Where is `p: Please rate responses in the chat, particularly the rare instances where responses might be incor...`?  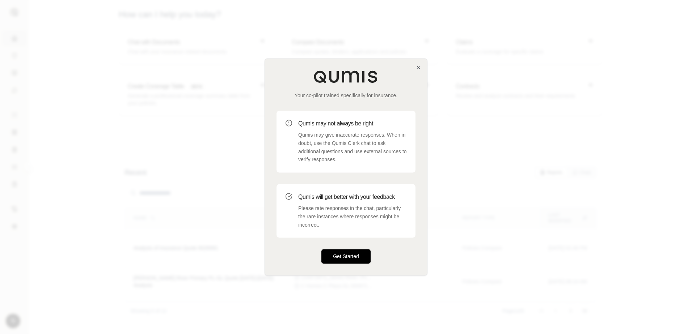
p: Please rate responses in the chat, particularly the rare instances where responses might be incor... is located at coordinates (352, 217).